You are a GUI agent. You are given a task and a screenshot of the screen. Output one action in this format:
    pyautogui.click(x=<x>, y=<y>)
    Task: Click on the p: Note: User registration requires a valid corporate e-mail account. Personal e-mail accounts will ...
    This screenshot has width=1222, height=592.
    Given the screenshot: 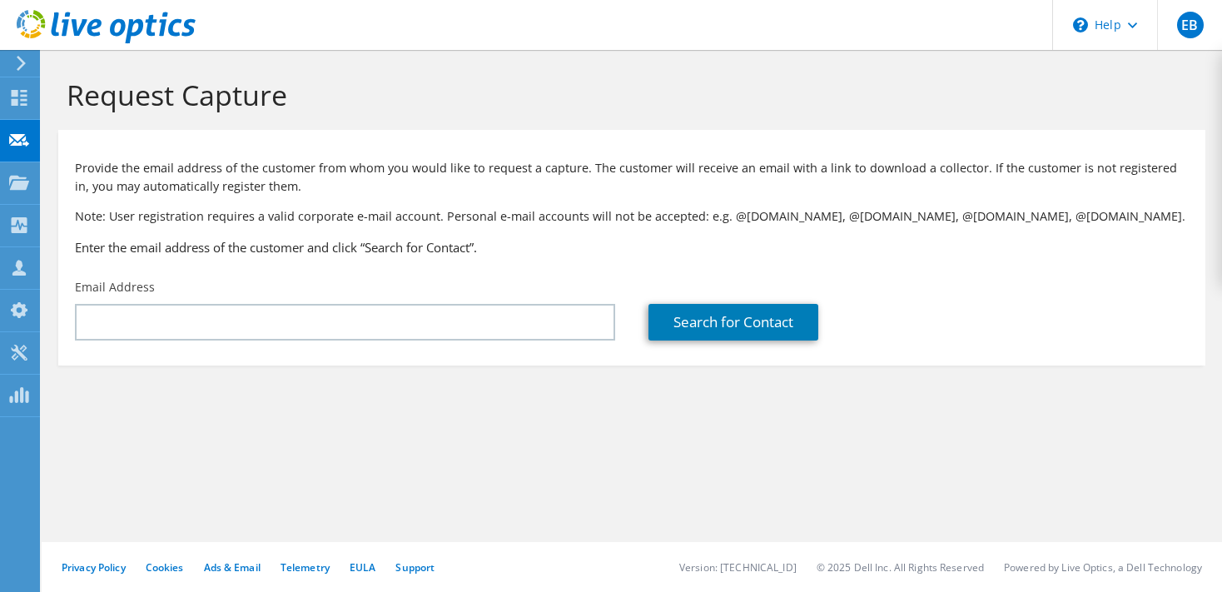 What is the action you would take?
    pyautogui.click(x=632, y=216)
    